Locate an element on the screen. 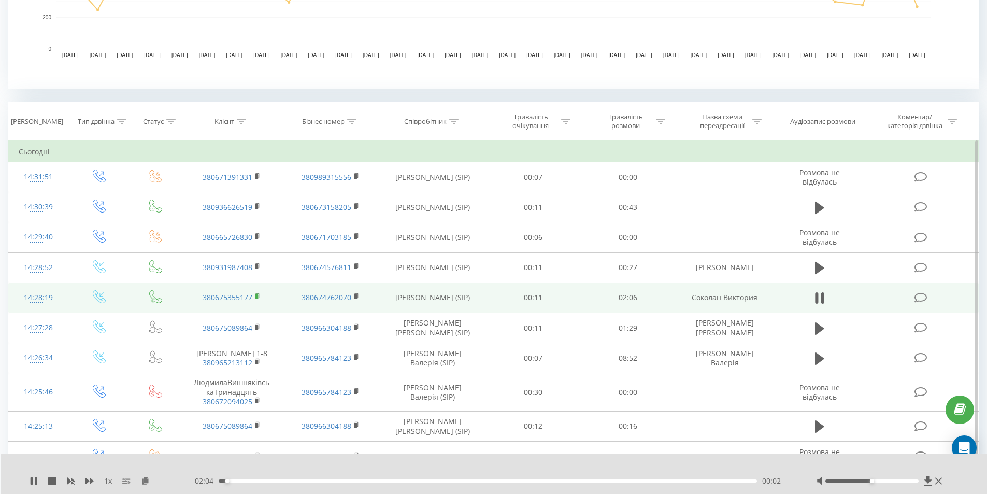  div: Тривалість очікування is located at coordinates (530, 121).